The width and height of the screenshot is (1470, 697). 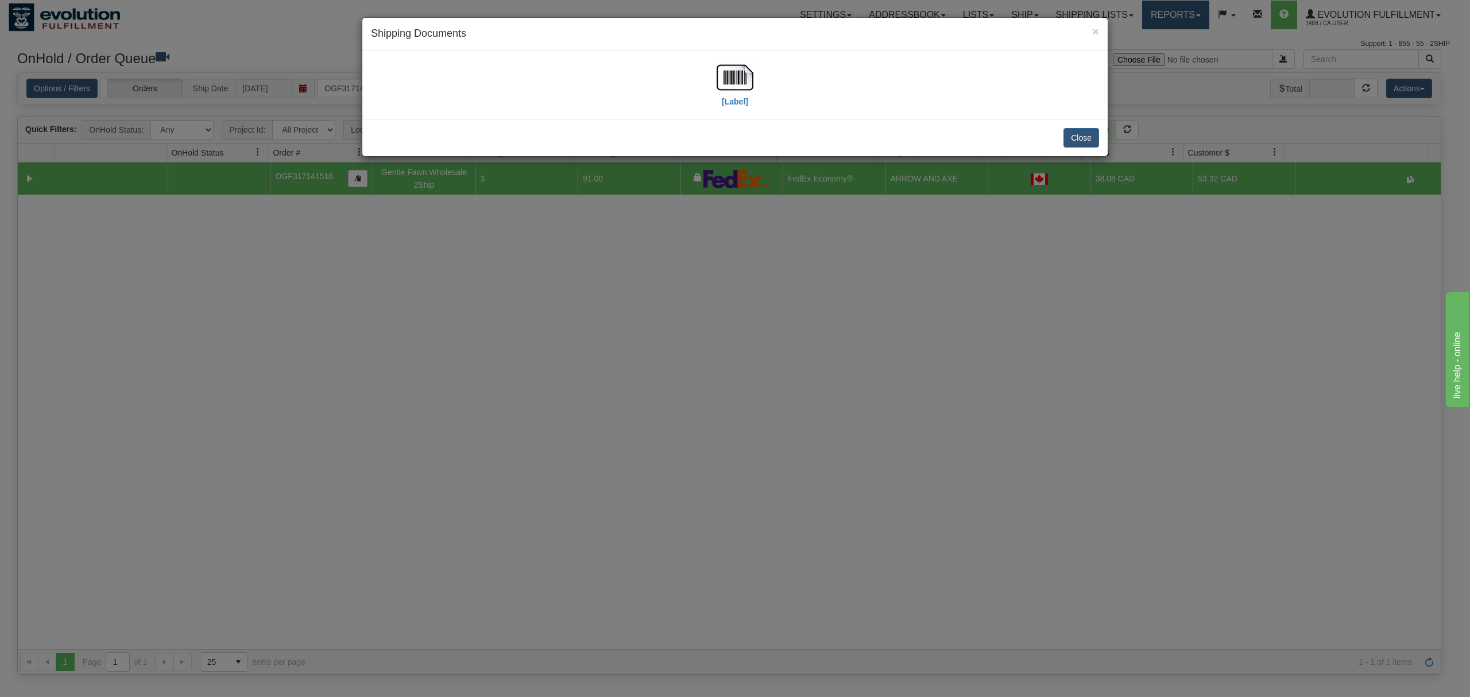 I want to click on a: [Label], so click(x=735, y=88).